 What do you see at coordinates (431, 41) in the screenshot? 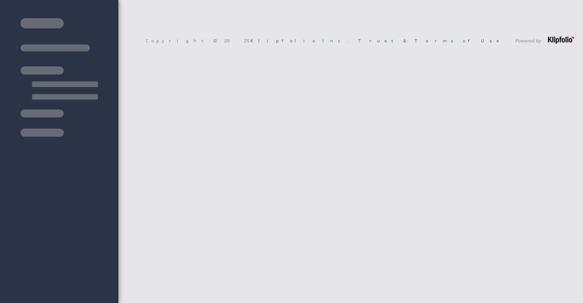
I see `a: Trust & Terms of Use` at bounding box center [431, 41].